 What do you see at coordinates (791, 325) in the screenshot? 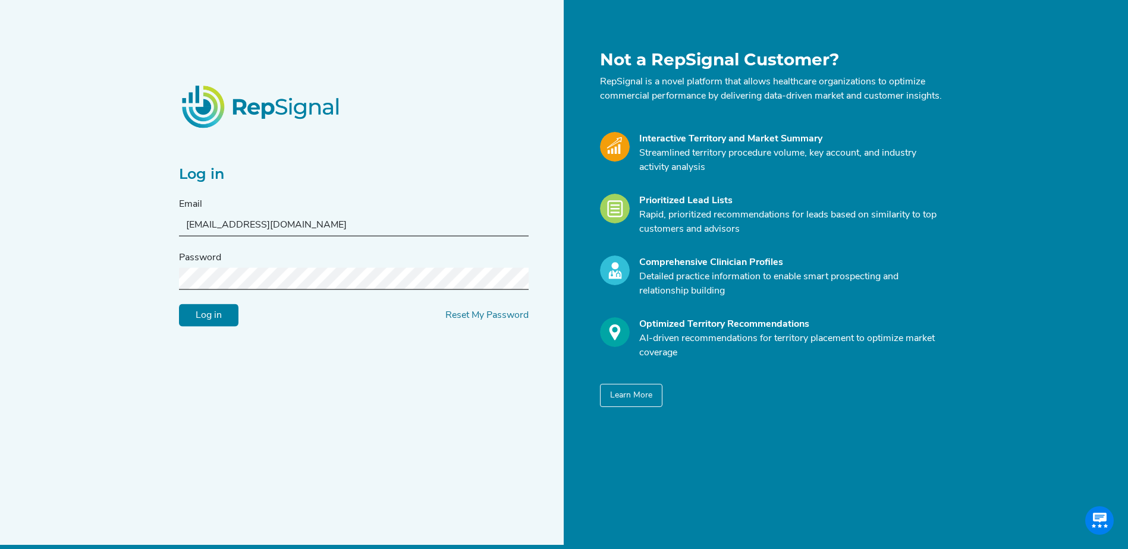
I see `div: Optimized Territory Recommendations` at bounding box center [791, 325].